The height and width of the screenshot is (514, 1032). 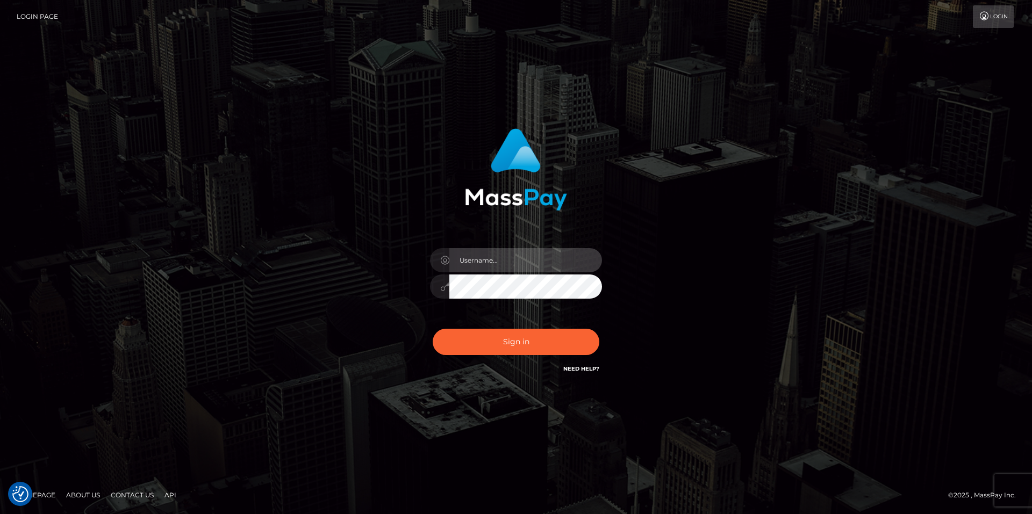 I want to click on img: Revisit consent button, so click(x=20, y=494).